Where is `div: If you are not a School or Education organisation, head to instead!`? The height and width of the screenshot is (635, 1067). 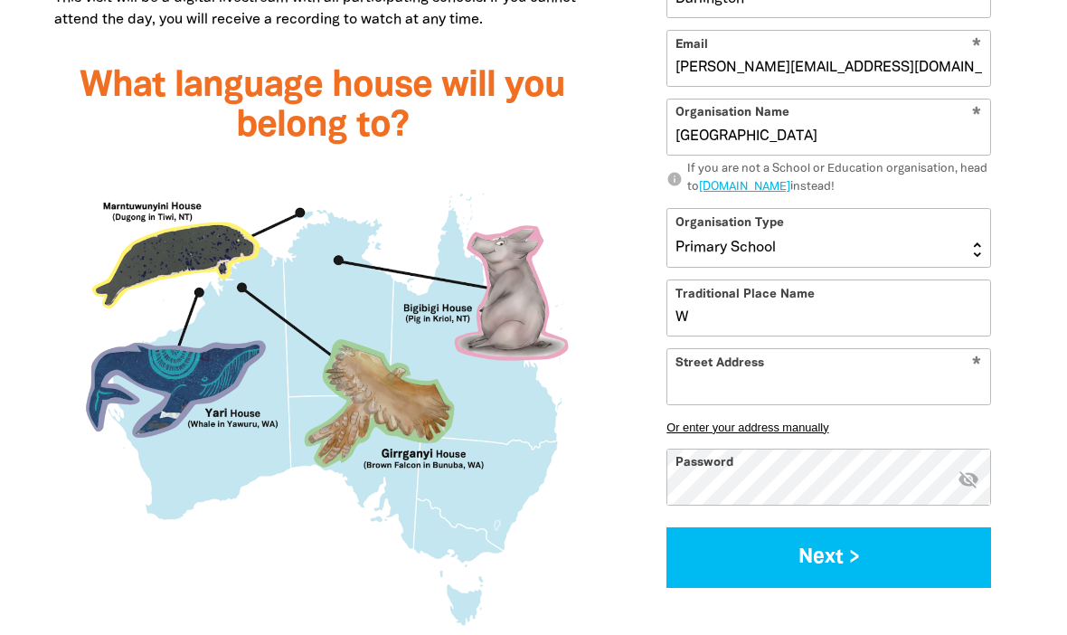
div: If you are not a School or Education organisation, head to instead! is located at coordinates (839, 178).